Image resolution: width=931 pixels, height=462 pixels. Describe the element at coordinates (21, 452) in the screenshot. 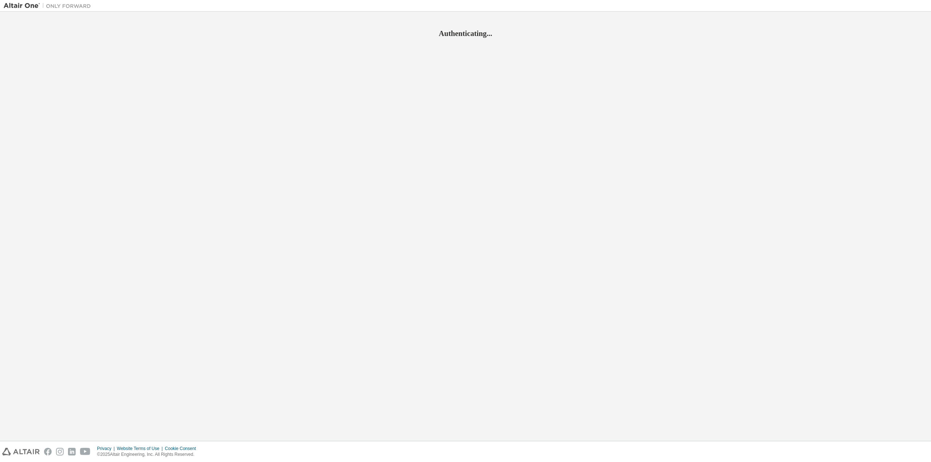

I see `img: altair_logo.svg` at that location.